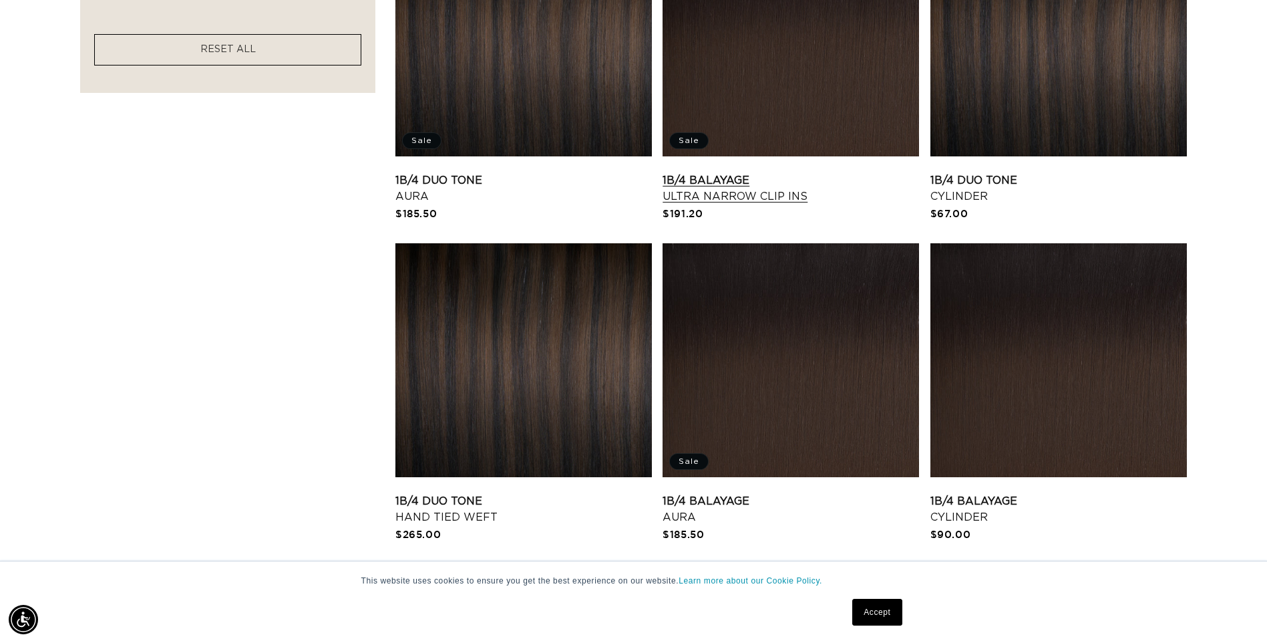 This screenshot has width=1267, height=643. What do you see at coordinates (228, 49) in the screenshot?
I see `a: RESET ALL` at bounding box center [228, 49].